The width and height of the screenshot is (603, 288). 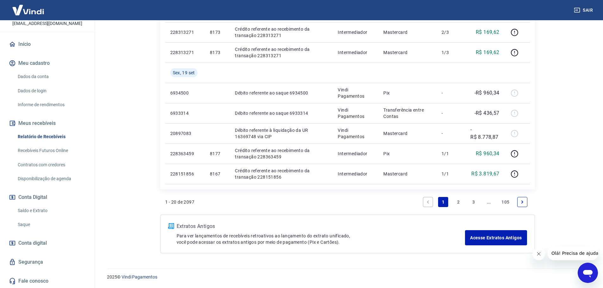 What do you see at coordinates (281, 134) in the screenshot?
I see `p: Débito referente à liquidação da UR 16369748 via CIP` at bounding box center [281, 134].